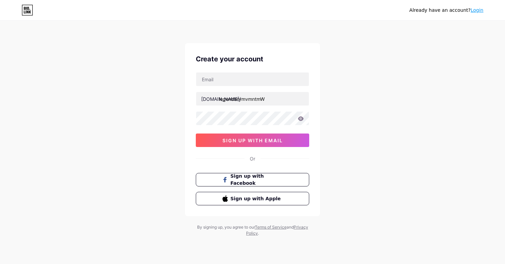 The image size is (505, 264). What do you see at coordinates (252, 140) in the screenshot?
I see `span: sign up with email` at bounding box center [252, 140].